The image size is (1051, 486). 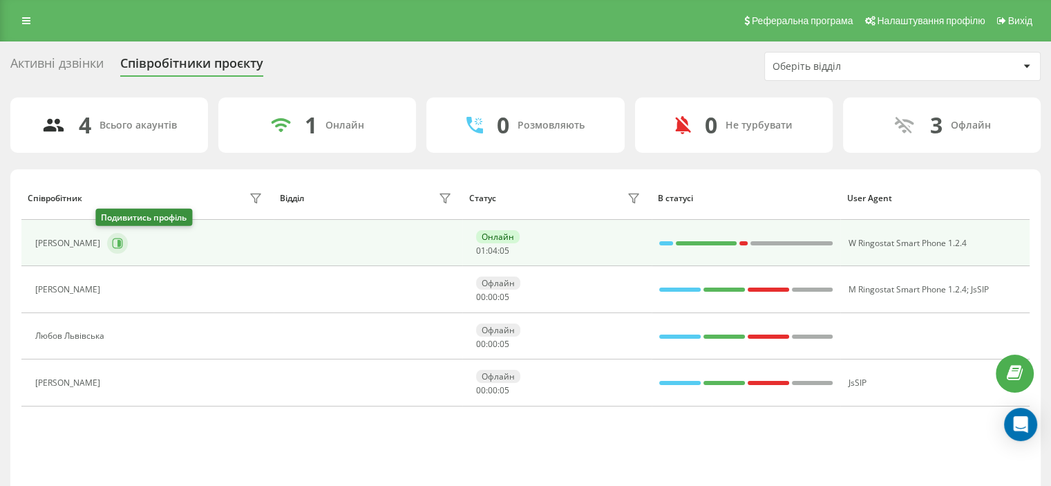 I want to click on div: 3, so click(x=935, y=125).